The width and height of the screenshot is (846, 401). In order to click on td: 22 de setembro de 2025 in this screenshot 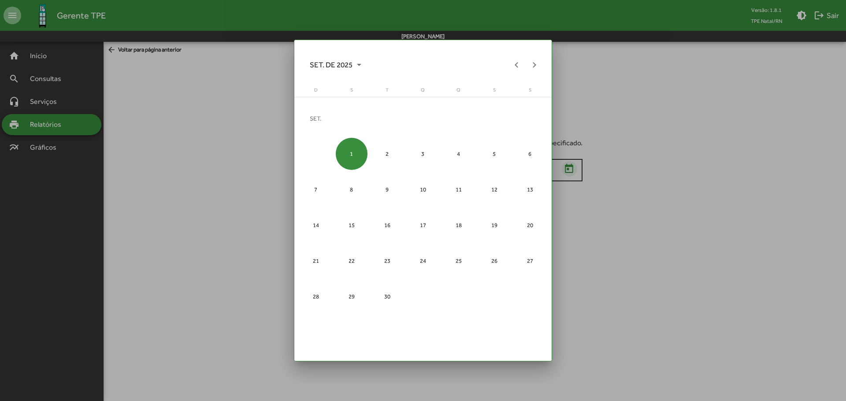, I will do `click(351, 261)`.